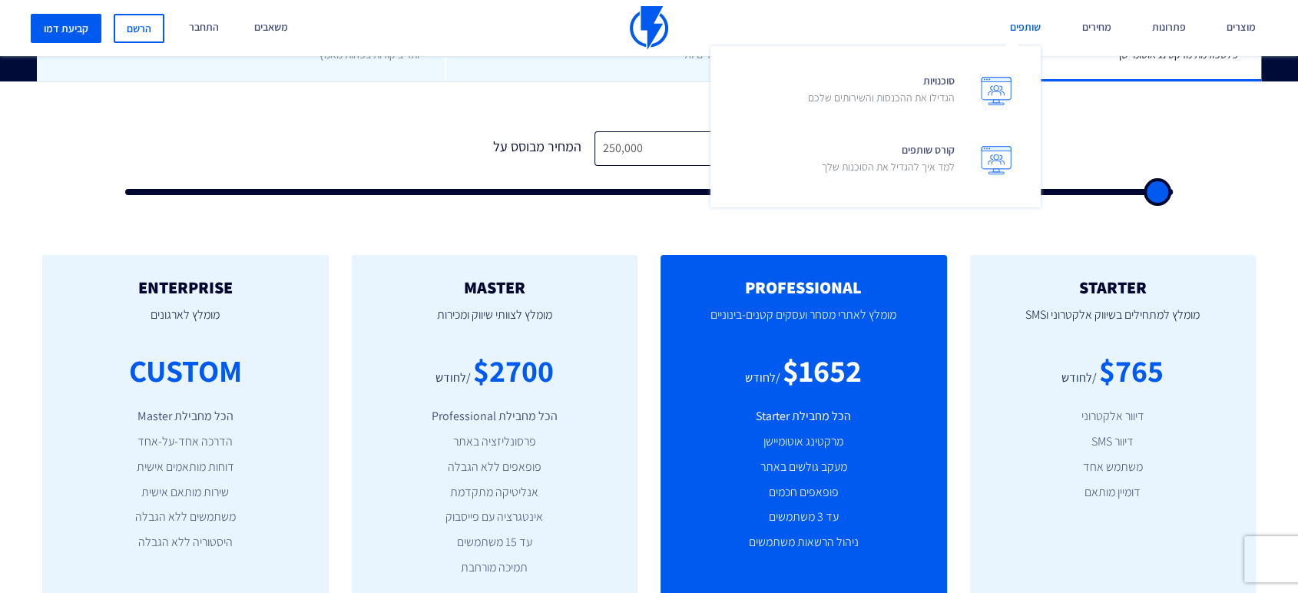 The width and height of the screenshot is (1298, 593). Describe the element at coordinates (881, 98) in the screenshot. I see `p: הגדילו את ההכנסות והשירותים שלכם` at that location.